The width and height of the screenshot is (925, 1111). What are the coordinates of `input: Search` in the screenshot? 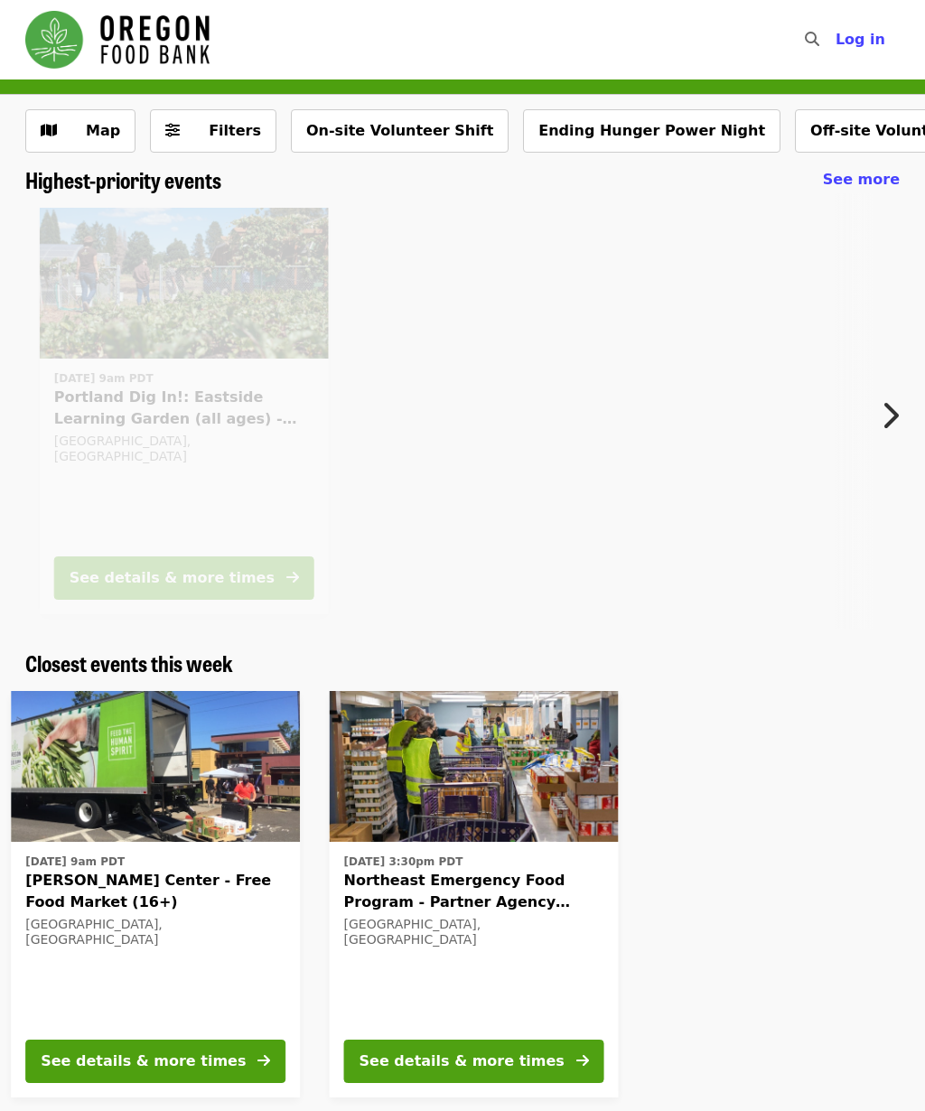 It's located at (837, 40).